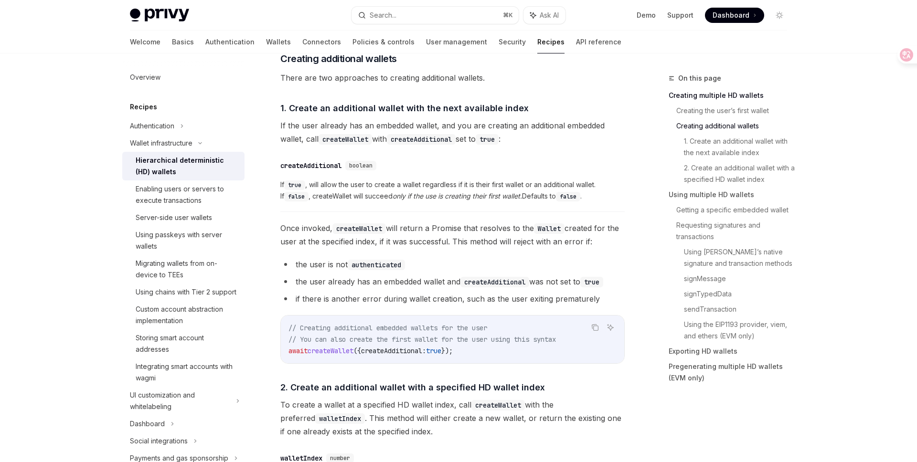 This screenshot has height=462, width=917. Describe the element at coordinates (393, 351) in the screenshot. I see `span: createAdditional:` at that location.